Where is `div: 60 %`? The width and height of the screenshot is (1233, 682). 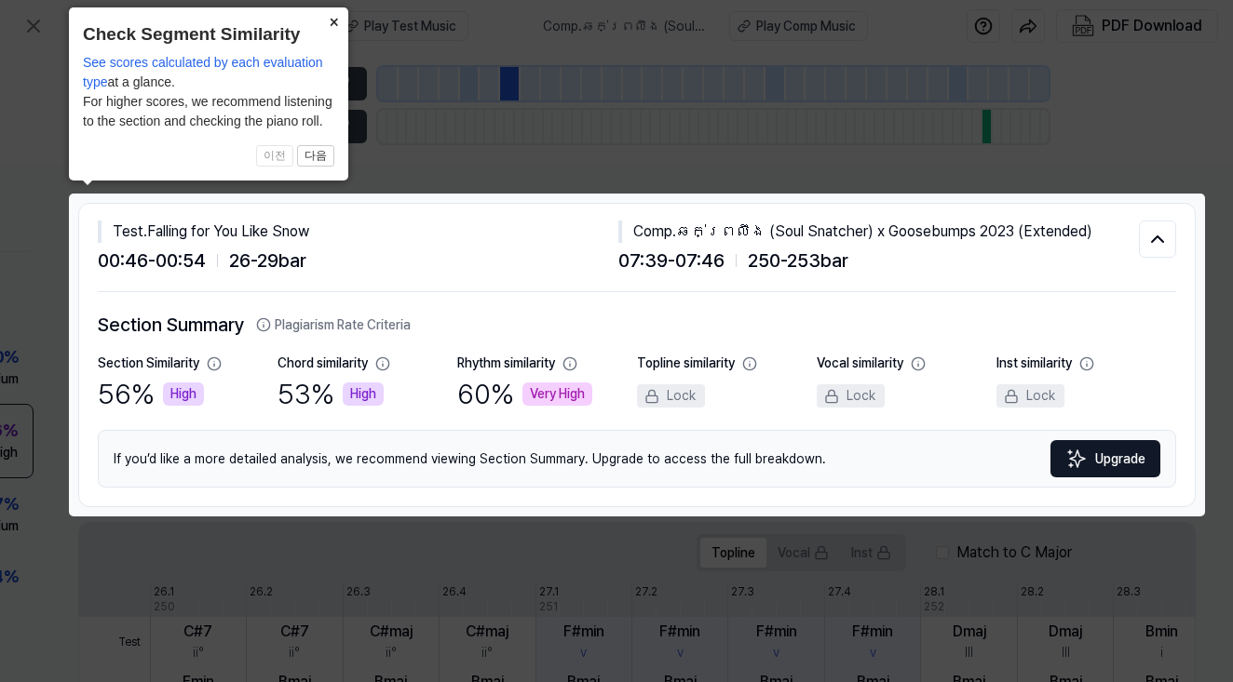
div: 60 % is located at coordinates (524, 394).